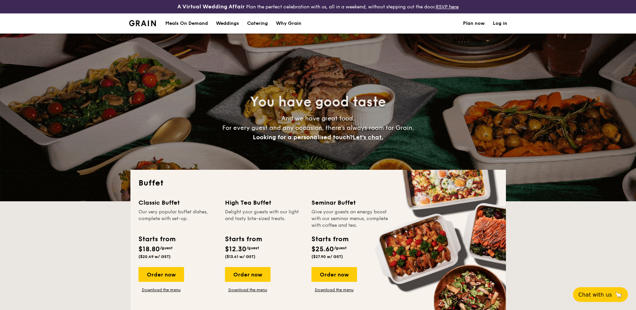 The width and height of the screenshot is (636, 310). Describe the element at coordinates (351, 219) in the screenshot. I see `div: Give your guests an energy boost with our seminar menus, complete with coffee and tea.` at that location.